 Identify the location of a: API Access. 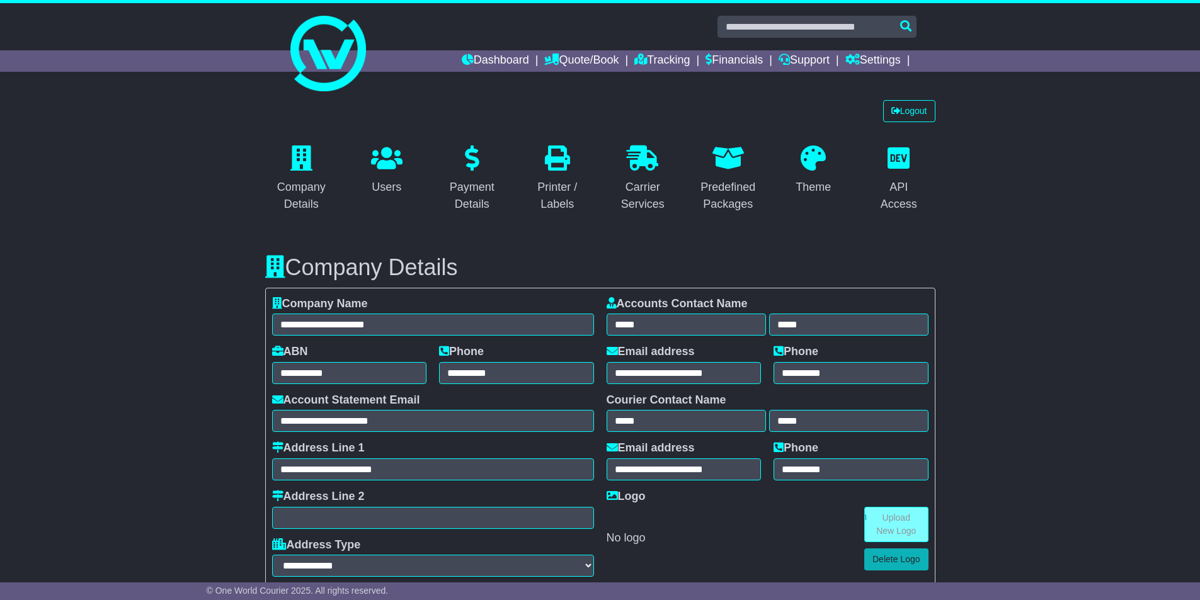
(899, 179).